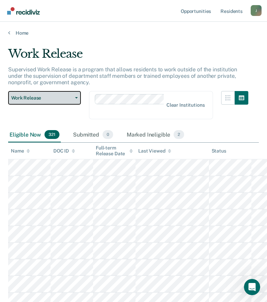 Image resolution: width=267 pixels, height=302 pixels. What do you see at coordinates (108, 134) in the screenshot?
I see `span: 0` at bounding box center [108, 134].